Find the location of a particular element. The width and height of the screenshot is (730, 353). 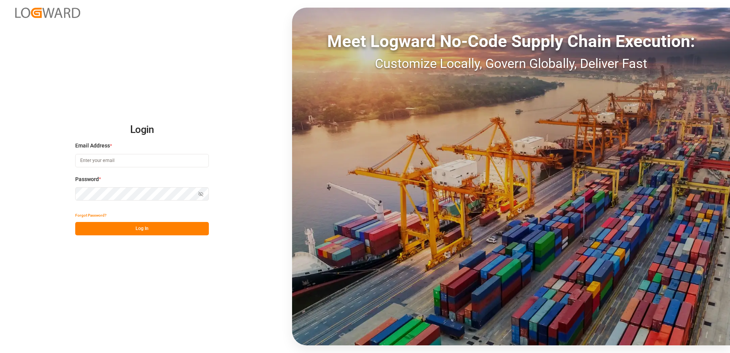

span: Password is located at coordinates (87, 179).